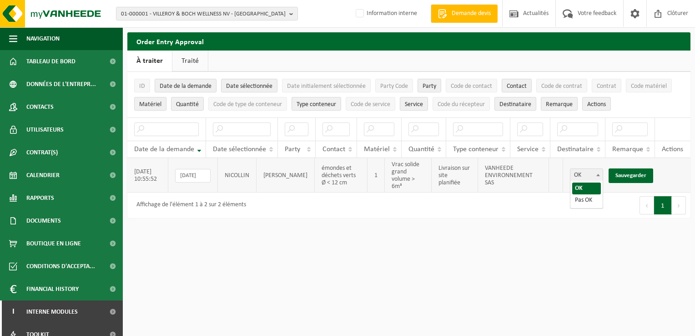 The image size is (695, 336). What do you see at coordinates (464, 14) in the screenshot?
I see `a: Demande devis` at bounding box center [464, 14].